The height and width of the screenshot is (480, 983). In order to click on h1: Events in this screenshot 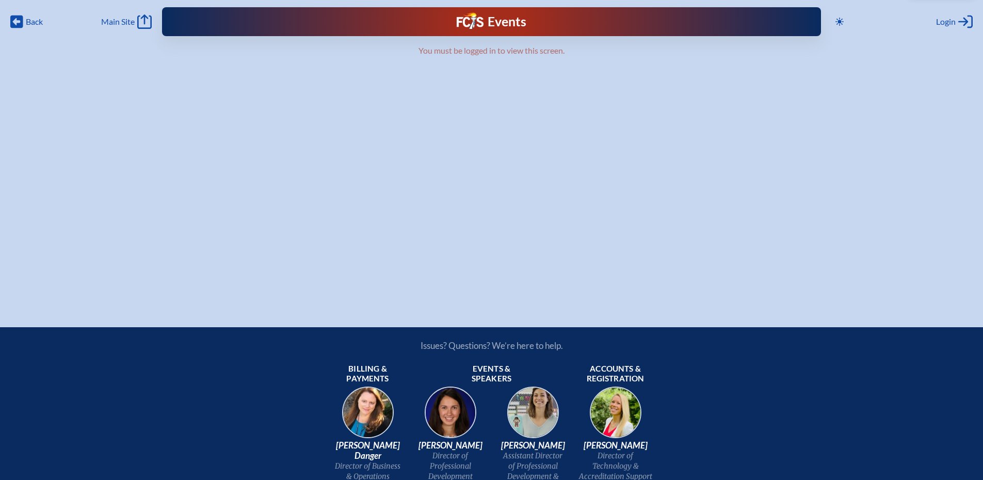, I will do `click(507, 22)`.